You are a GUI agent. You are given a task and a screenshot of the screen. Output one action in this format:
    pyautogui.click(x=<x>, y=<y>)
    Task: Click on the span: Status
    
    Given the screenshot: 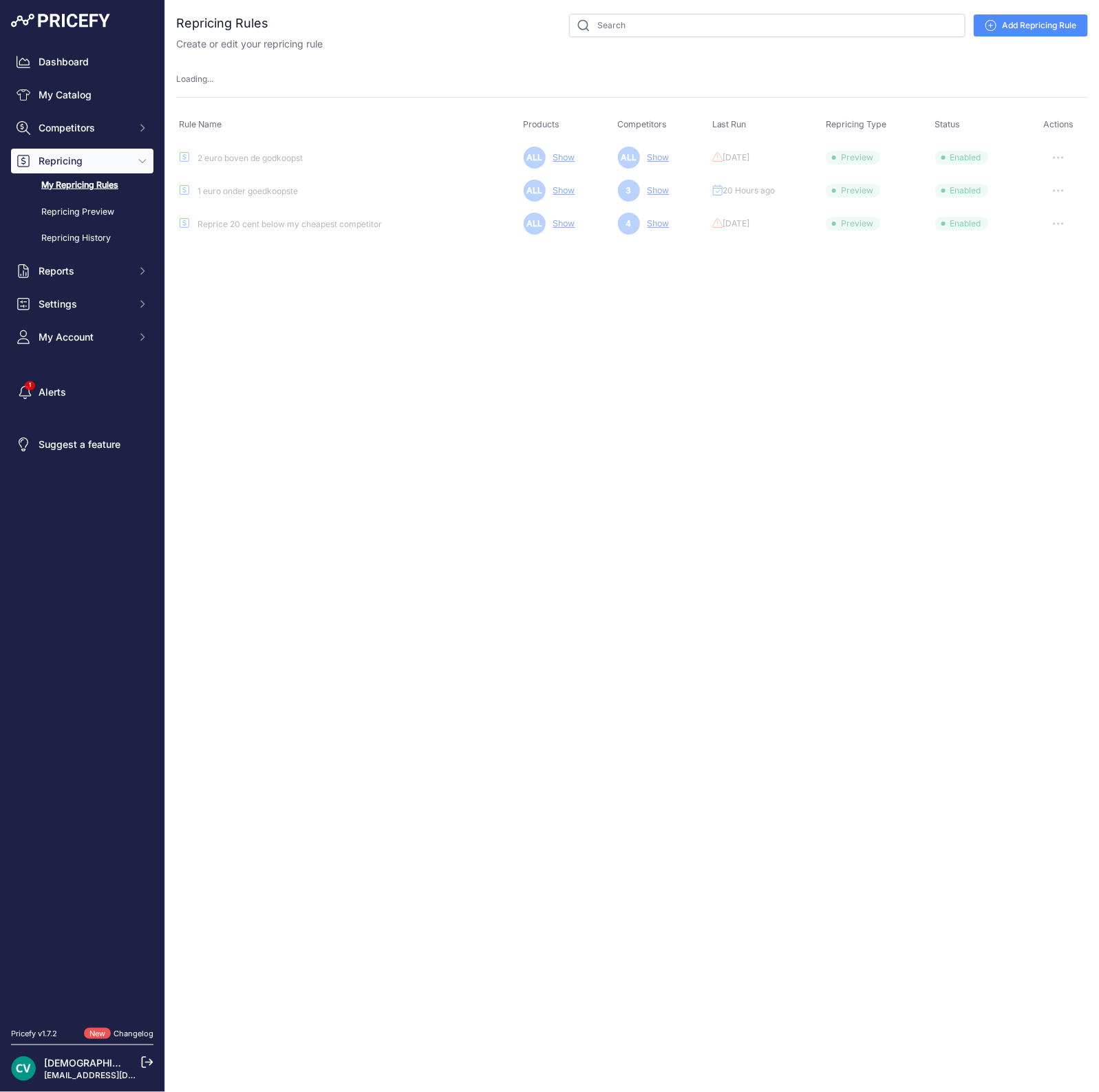 What is the action you would take?
    pyautogui.click(x=948, y=124)
    